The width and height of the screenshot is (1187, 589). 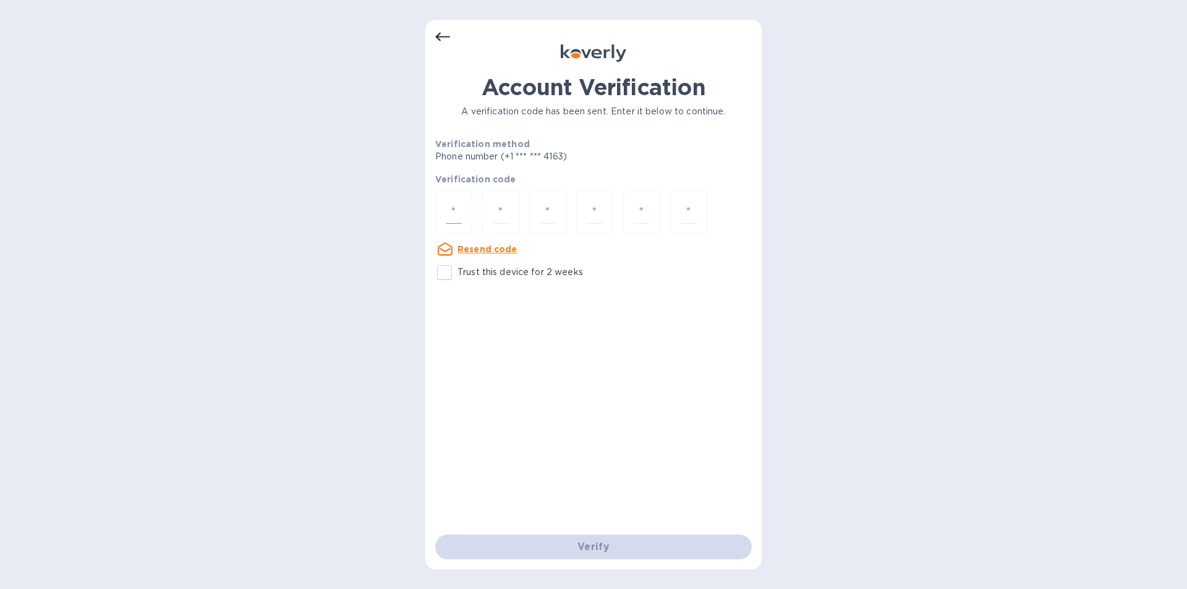 What do you see at coordinates (487, 249) in the screenshot?
I see `u: Resend code` at bounding box center [487, 249].